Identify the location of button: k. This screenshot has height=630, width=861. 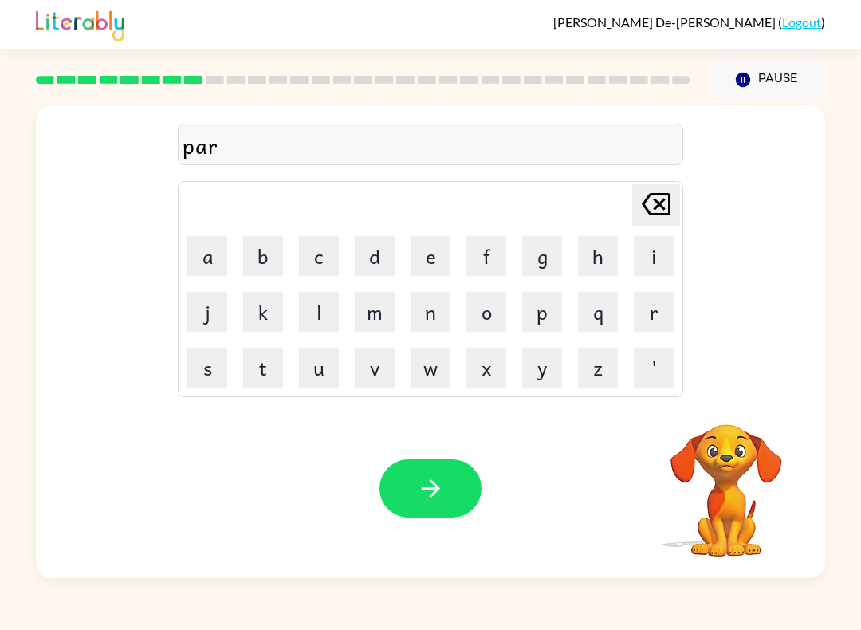
(263, 312).